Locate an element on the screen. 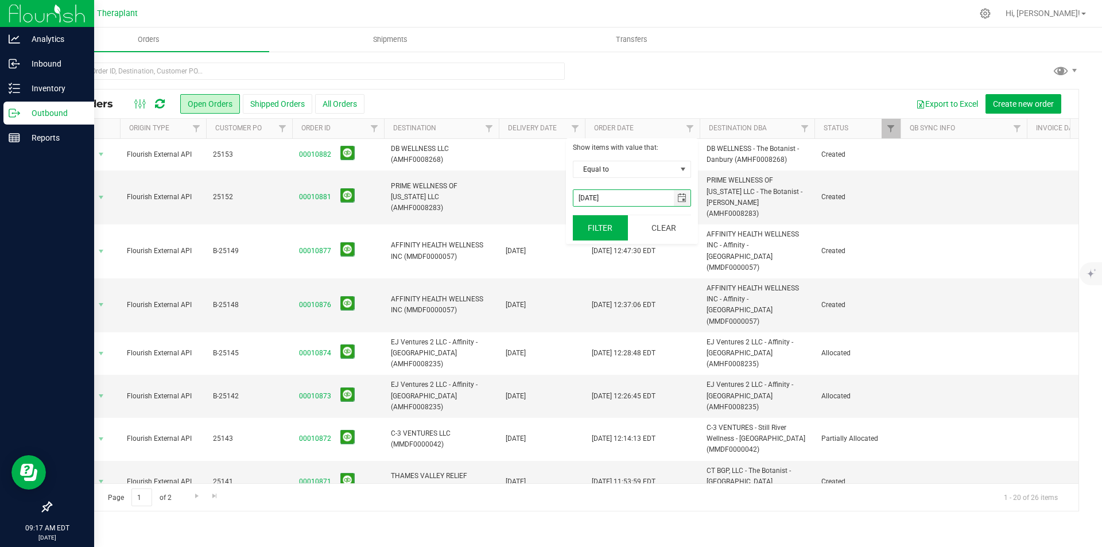 This screenshot has width=1102, height=547. span: 25141 is located at coordinates (249, 481).